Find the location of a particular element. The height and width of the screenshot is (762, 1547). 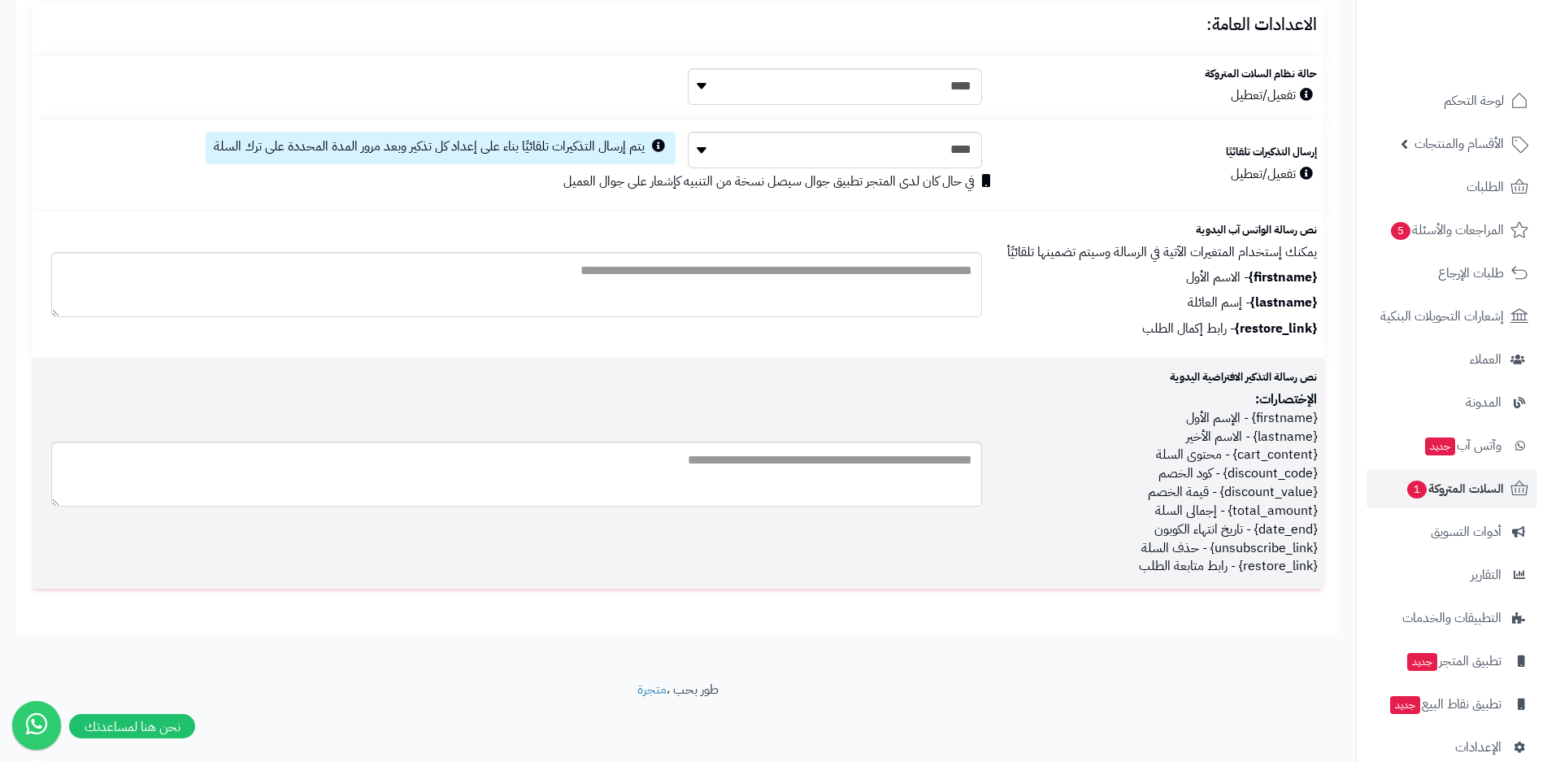

span: لوحة التحكم is located at coordinates (1474, 101).